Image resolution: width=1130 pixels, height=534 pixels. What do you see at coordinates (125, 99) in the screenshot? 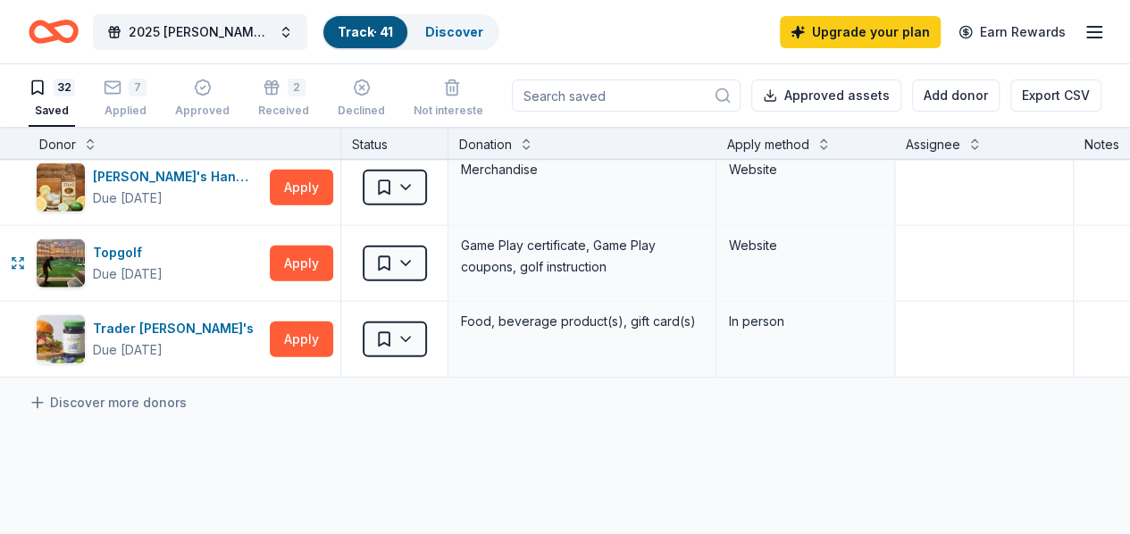
I see `button: 7Applied` at bounding box center [125, 99].